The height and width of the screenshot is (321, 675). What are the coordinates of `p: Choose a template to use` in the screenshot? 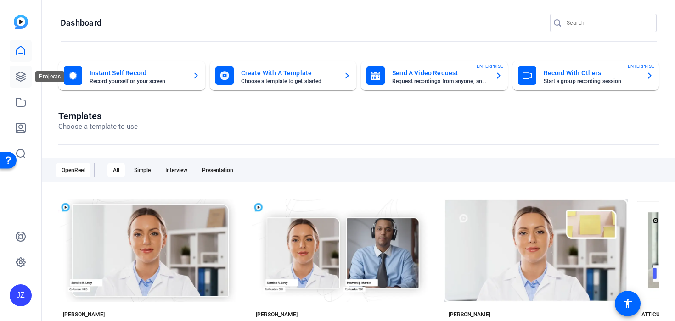 It's located at (98, 127).